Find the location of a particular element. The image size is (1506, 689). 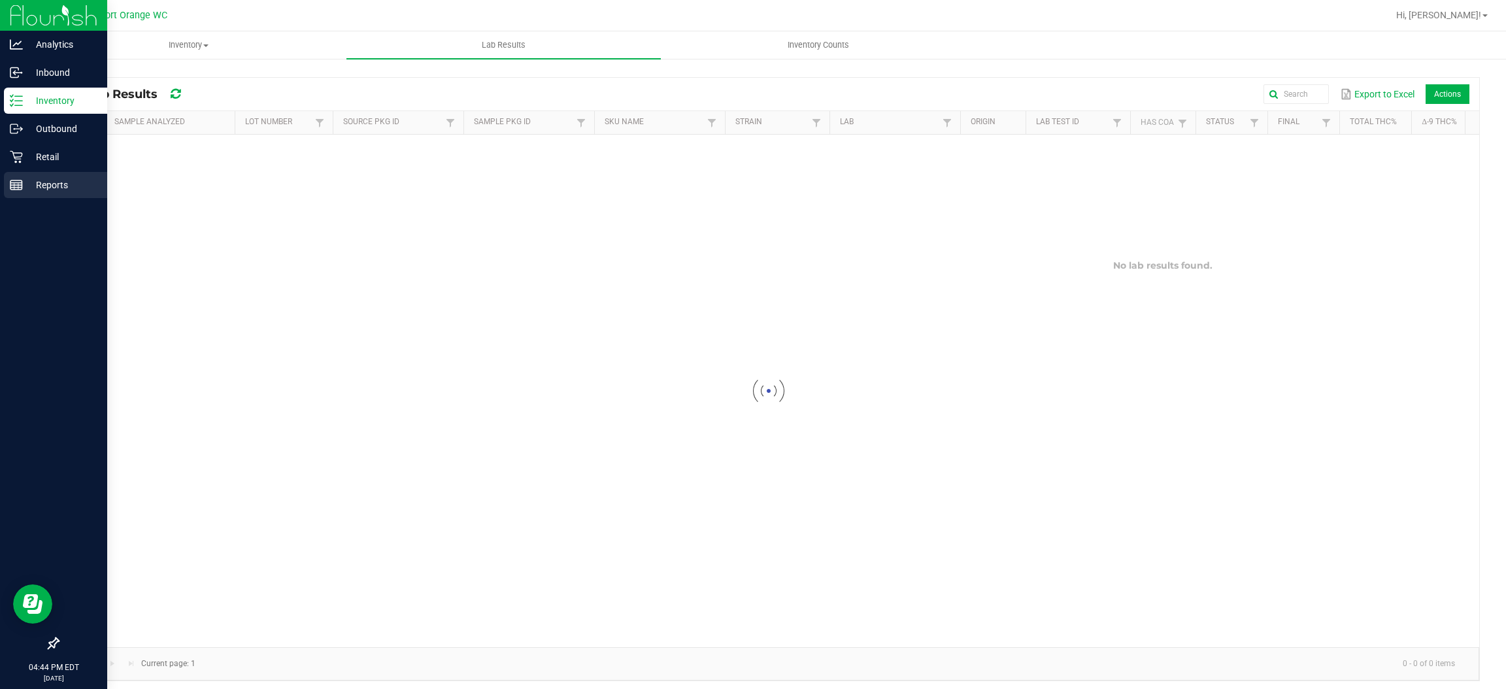

input: Search is located at coordinates (1296, 94).